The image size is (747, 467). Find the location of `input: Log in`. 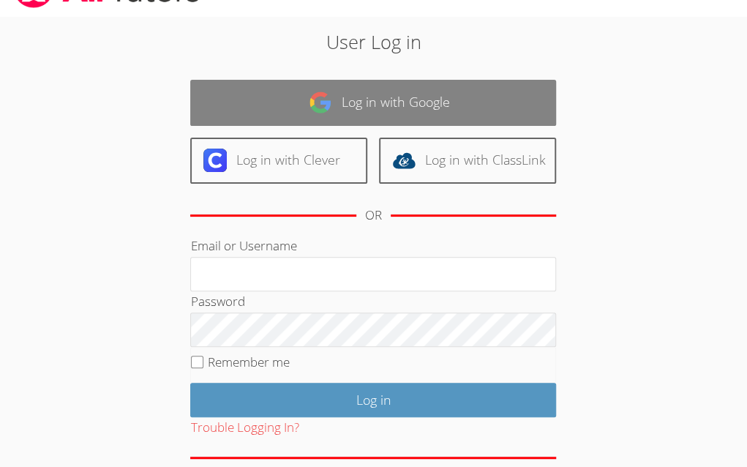

input: Log in is located at coordinates (373, 399).